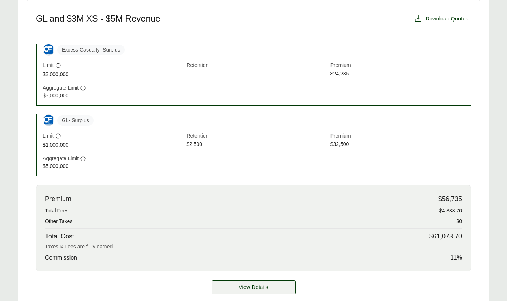  Describe the element at coordinates (253, 287) in the screenshot. I see `span: View Details` at that location.